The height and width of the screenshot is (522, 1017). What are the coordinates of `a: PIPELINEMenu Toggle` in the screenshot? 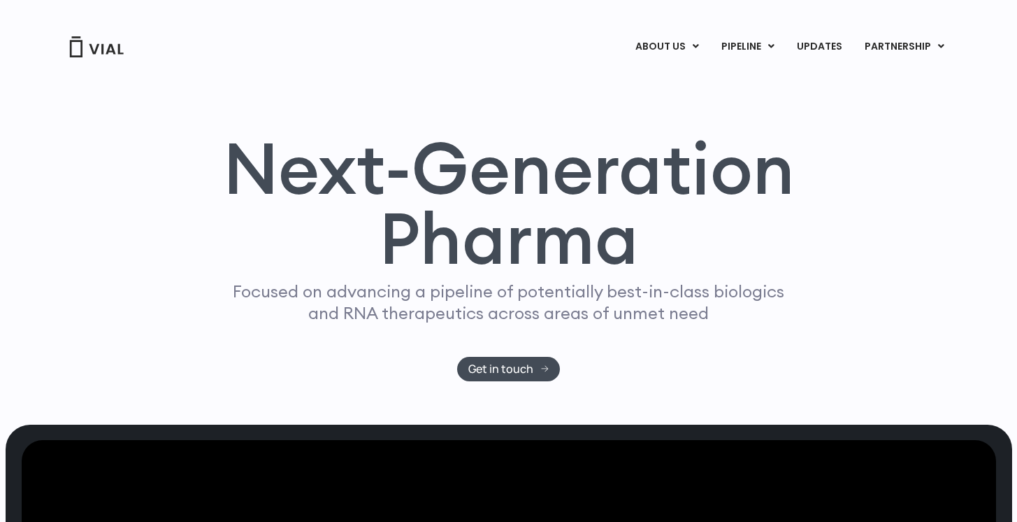 It's located at (747, 47).